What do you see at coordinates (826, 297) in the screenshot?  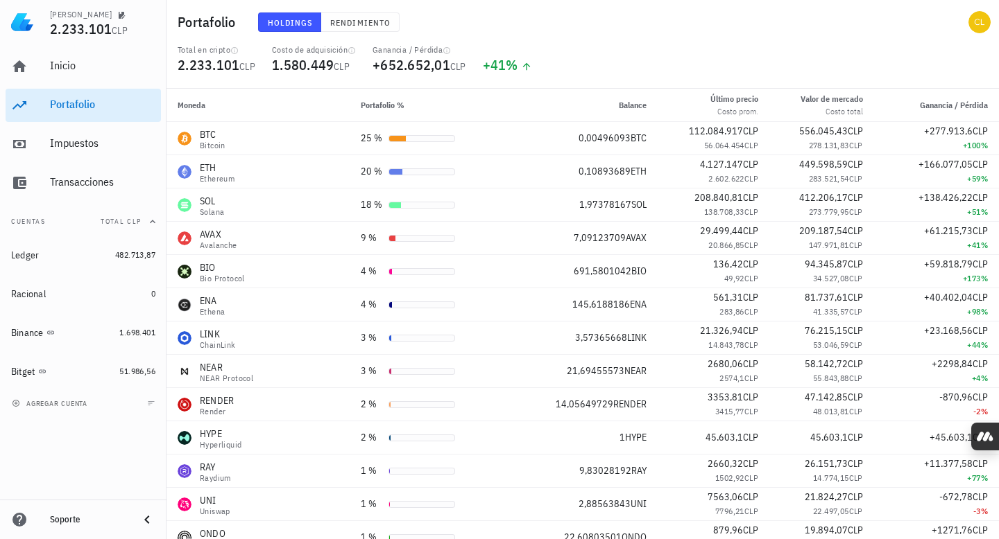 I see `span: 81.737,61` at bounding box center [826, 297].